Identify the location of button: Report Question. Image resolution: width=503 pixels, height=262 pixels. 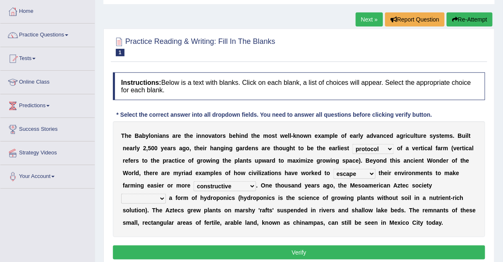
(415, 19).